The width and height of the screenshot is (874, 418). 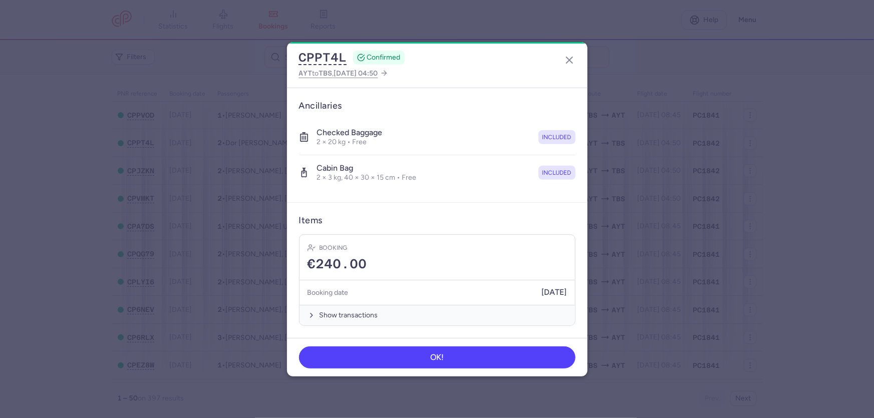 What do you see at coordinates (326, 73) in the screenshot?
I see `span: TBS` at bounding box center [326, 73].